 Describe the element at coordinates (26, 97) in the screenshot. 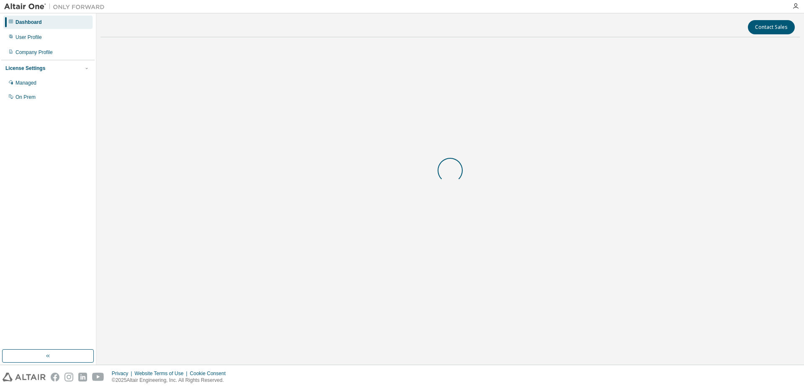

I see `div: On Prem` at that location.